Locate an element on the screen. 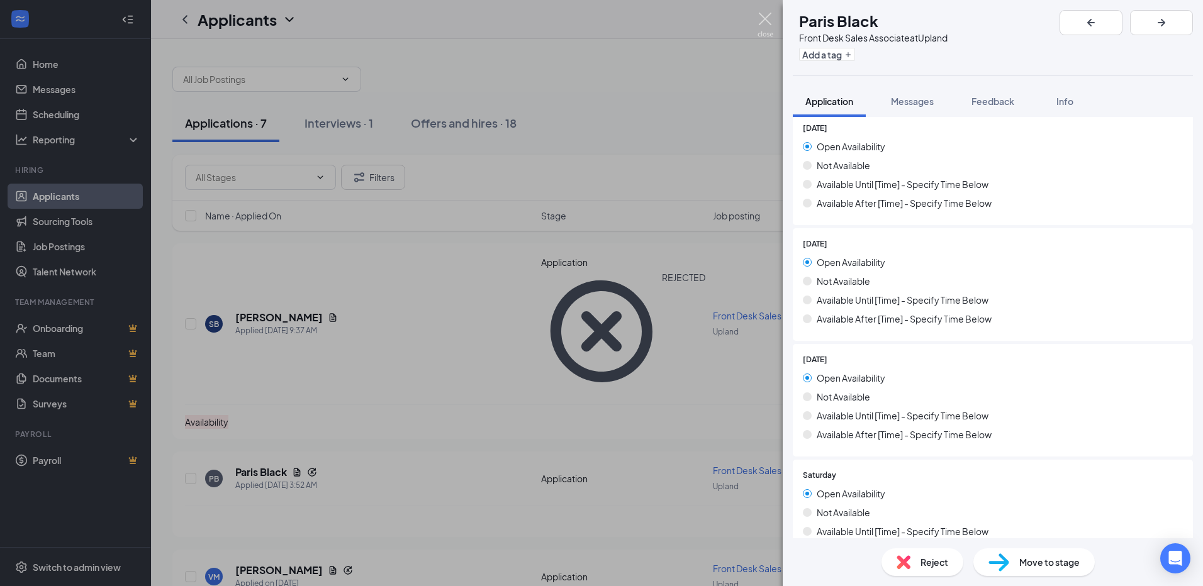  span: Reject is located at coordinates (934, 563).